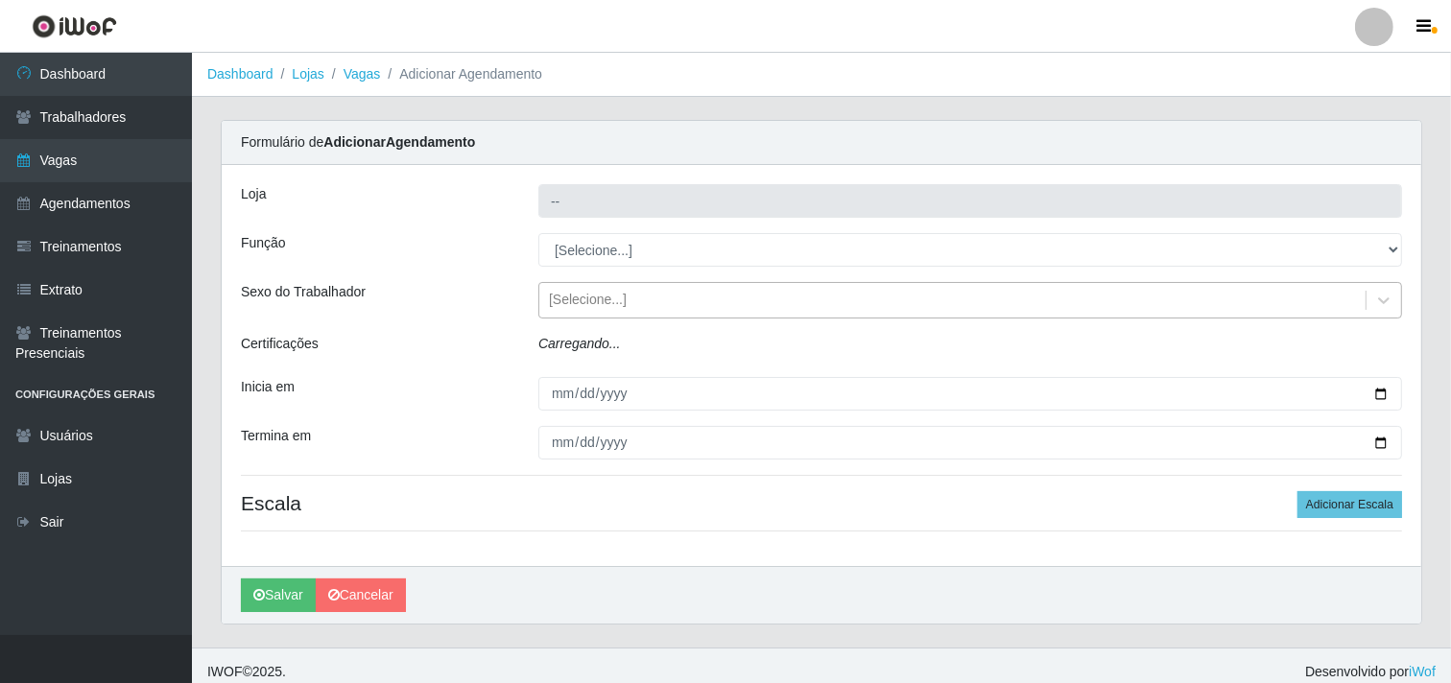 Image resolution: width=1451 pixels, height=683 pixels. I want to click on h4: Escala, so click(821, 503).